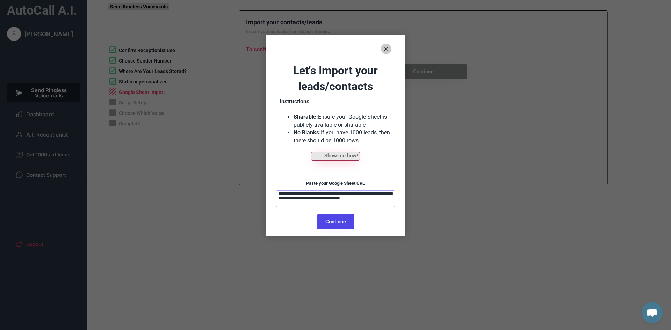  Describe the element at coordinates (336, 222) in the screenshot. I see `button: Continue` at that location.